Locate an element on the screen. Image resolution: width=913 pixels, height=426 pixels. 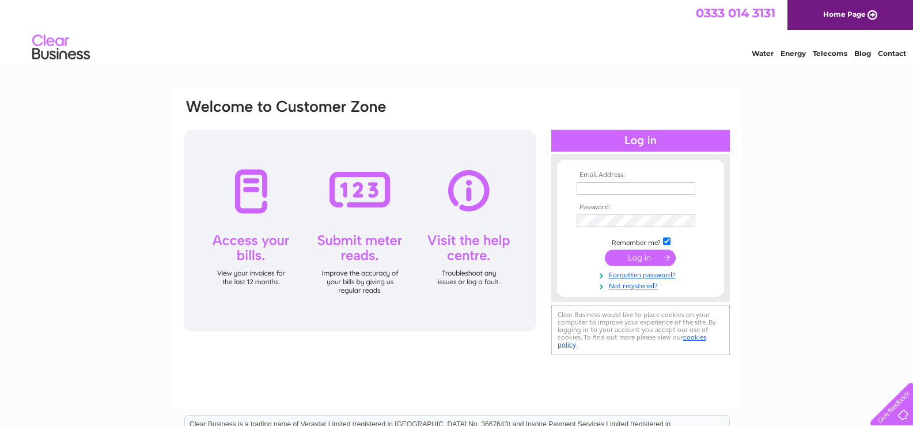
div: Clear Business would like to place cookies on your computer to improve your experience of the sit... is located at coordinates (641, 330).